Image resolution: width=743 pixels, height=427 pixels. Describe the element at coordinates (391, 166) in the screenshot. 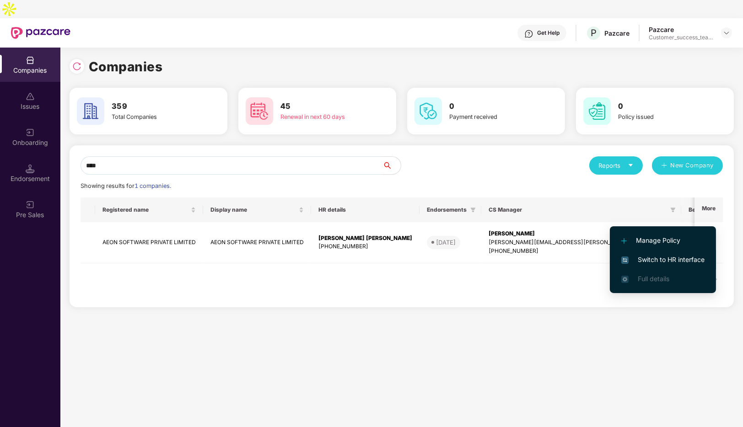

I see `span: search` at that location.